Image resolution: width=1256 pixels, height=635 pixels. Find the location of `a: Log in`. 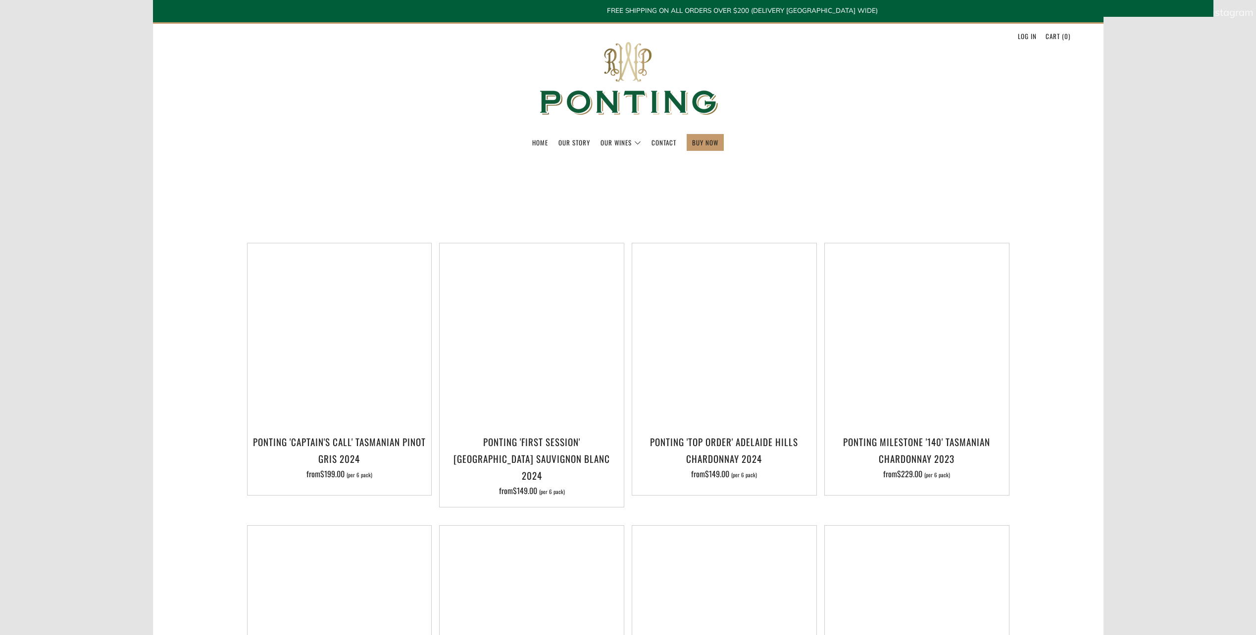

a: Log in is located at coordinates (1027, 36).